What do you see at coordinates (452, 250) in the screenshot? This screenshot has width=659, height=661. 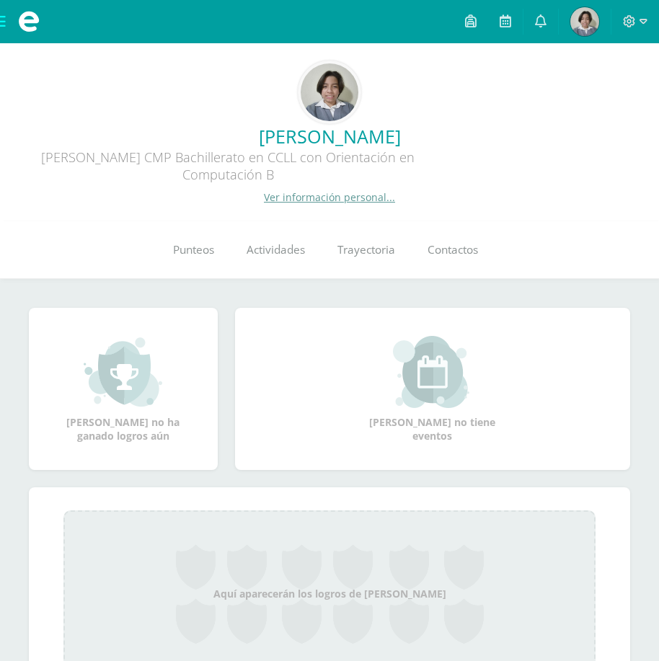 I see `a: Contactos` at bounding box center [452, 250].